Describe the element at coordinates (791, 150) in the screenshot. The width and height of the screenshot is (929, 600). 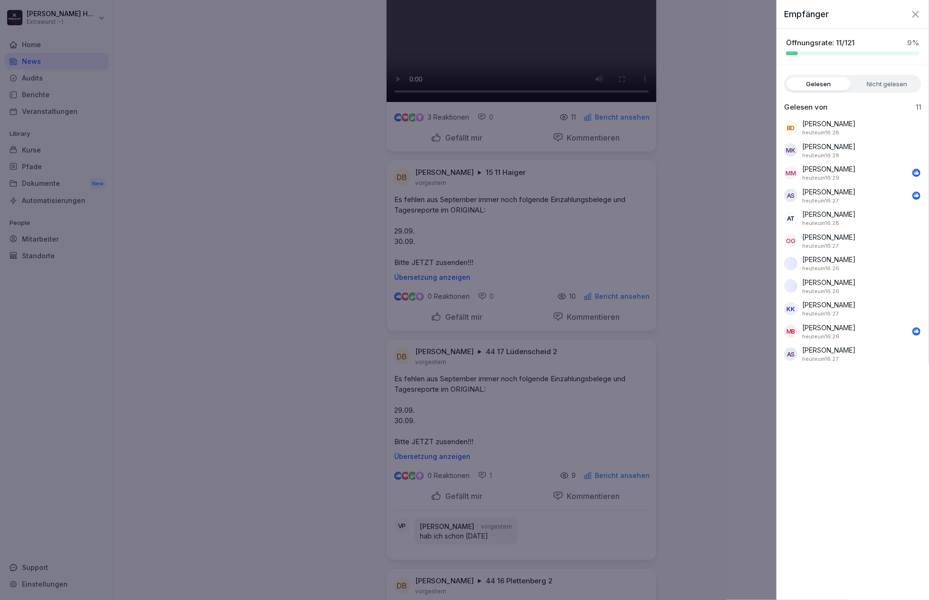
I see `div: MK` at that location.